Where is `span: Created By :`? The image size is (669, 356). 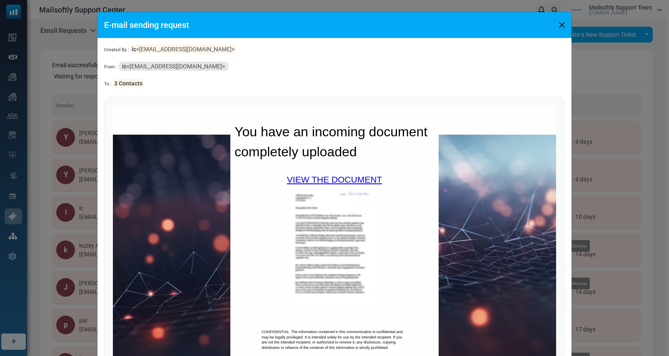
span: Created By : is located at coordinates (117, 50).